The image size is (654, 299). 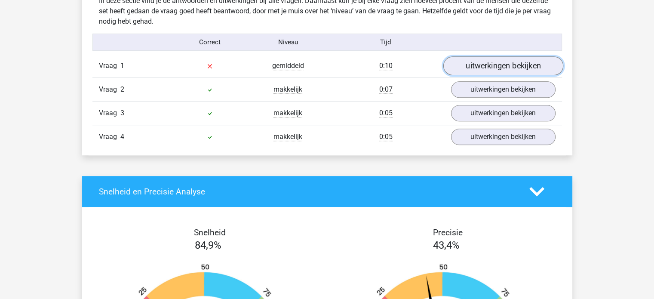 What do you see at coordinates (288, 66) in the screenshot?
I see `span: gemiddeld` at bounding box center [288, 66].